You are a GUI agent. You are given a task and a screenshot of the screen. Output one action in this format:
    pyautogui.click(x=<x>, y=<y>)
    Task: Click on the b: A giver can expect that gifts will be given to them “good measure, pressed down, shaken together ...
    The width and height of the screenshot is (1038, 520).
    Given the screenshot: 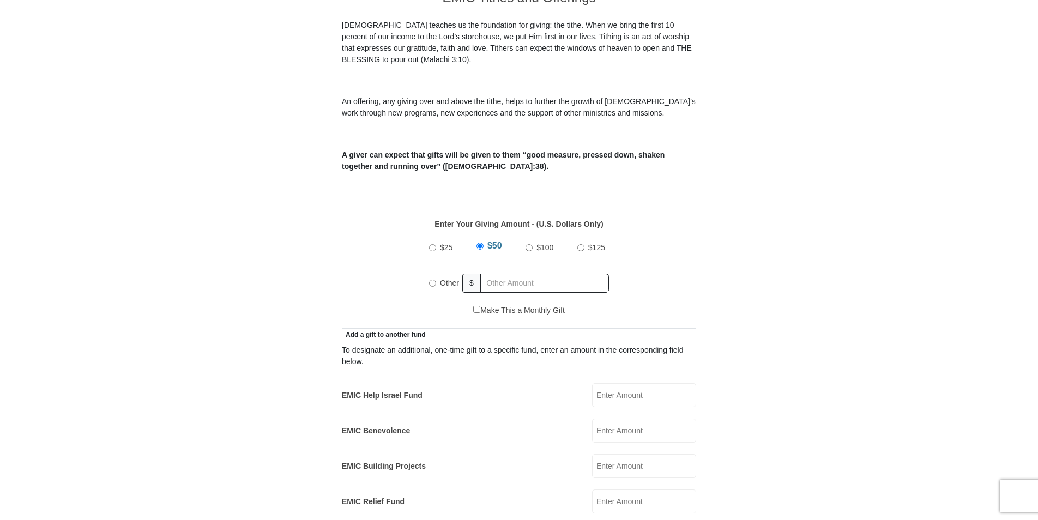 What is the action you would take?
    pyautogui.click(x=503, y=160)
    